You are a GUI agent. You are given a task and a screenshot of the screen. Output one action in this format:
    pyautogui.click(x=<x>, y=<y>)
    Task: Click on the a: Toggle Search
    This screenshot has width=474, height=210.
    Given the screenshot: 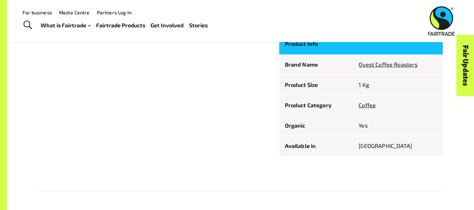 What is the action you would take?
    pyautogui.click(x=27, y=25)
    